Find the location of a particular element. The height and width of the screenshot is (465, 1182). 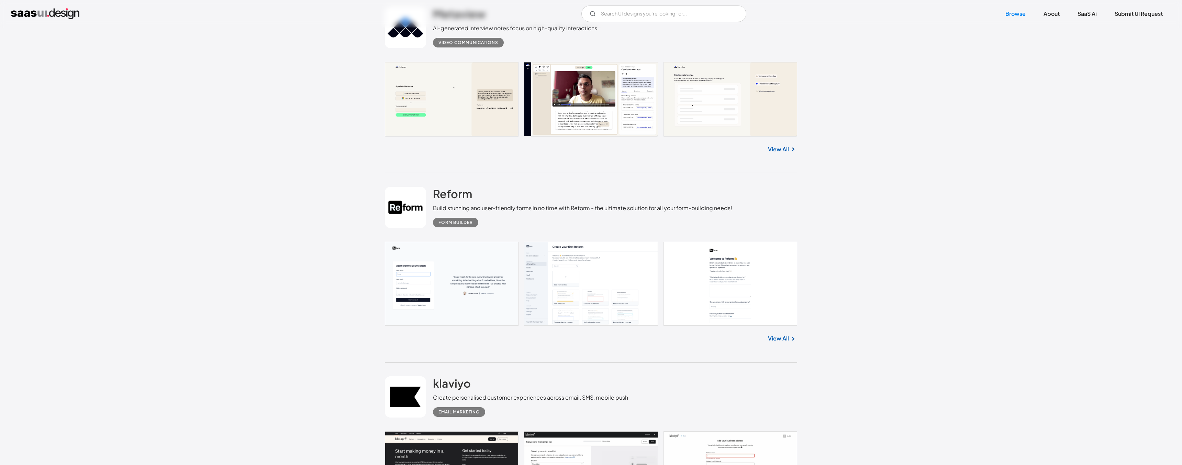

div: Build stunning and user-friendly forms in no time with Reform - the ultimate solution for all you... is located at coordinates (583, 208).